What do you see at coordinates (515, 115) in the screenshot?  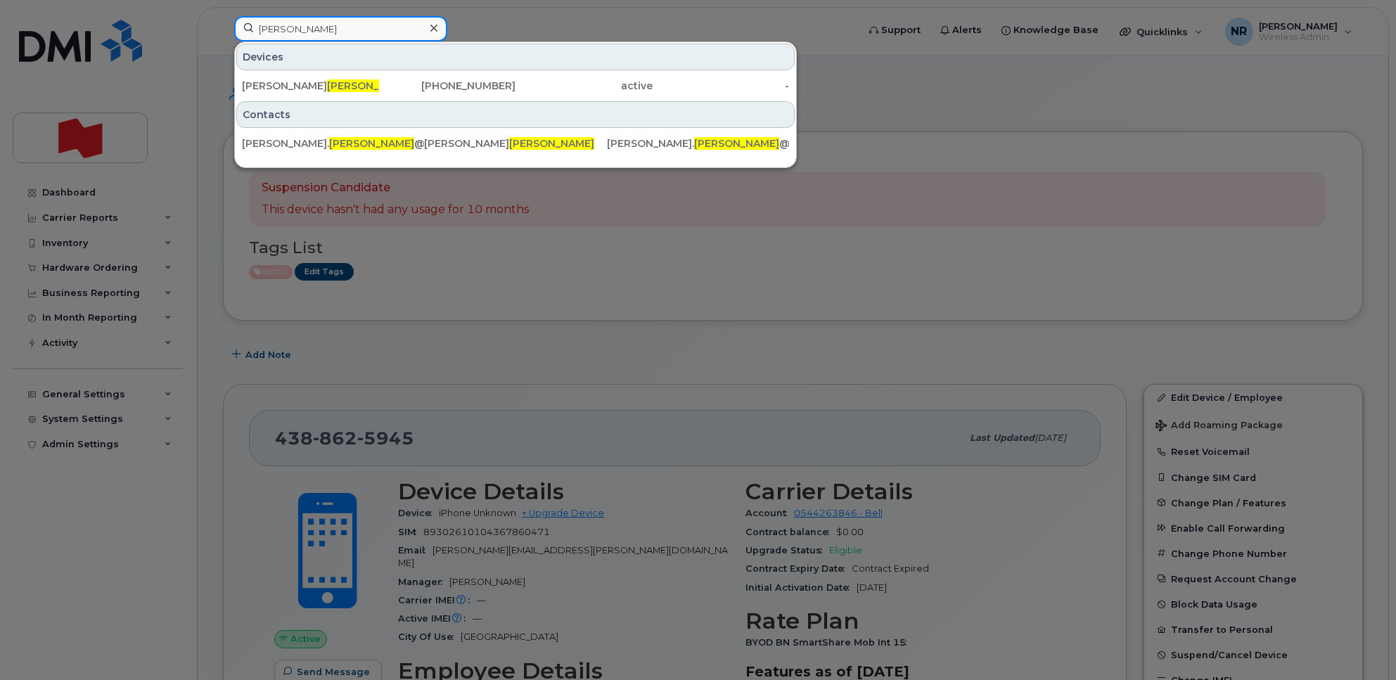 I see `div: Contacts` at bounding box center [515, 115].